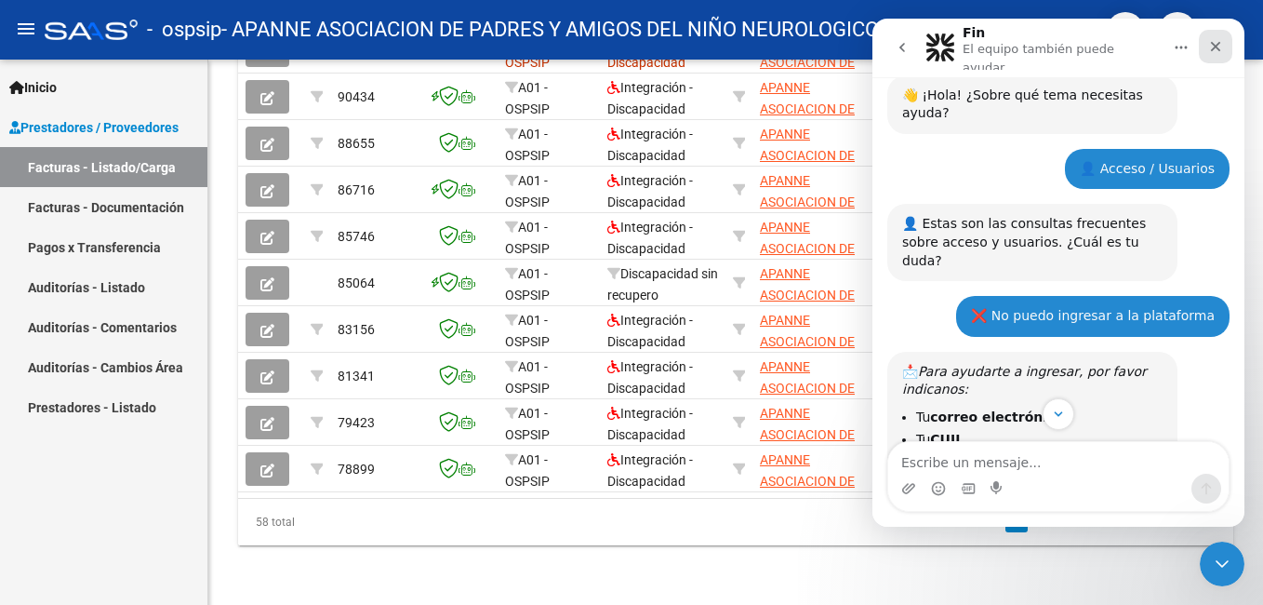  What do you see at coordinates (26, 29) in the screenshot?
I see `mat-icon: menu` at bounding box center [26, 29].